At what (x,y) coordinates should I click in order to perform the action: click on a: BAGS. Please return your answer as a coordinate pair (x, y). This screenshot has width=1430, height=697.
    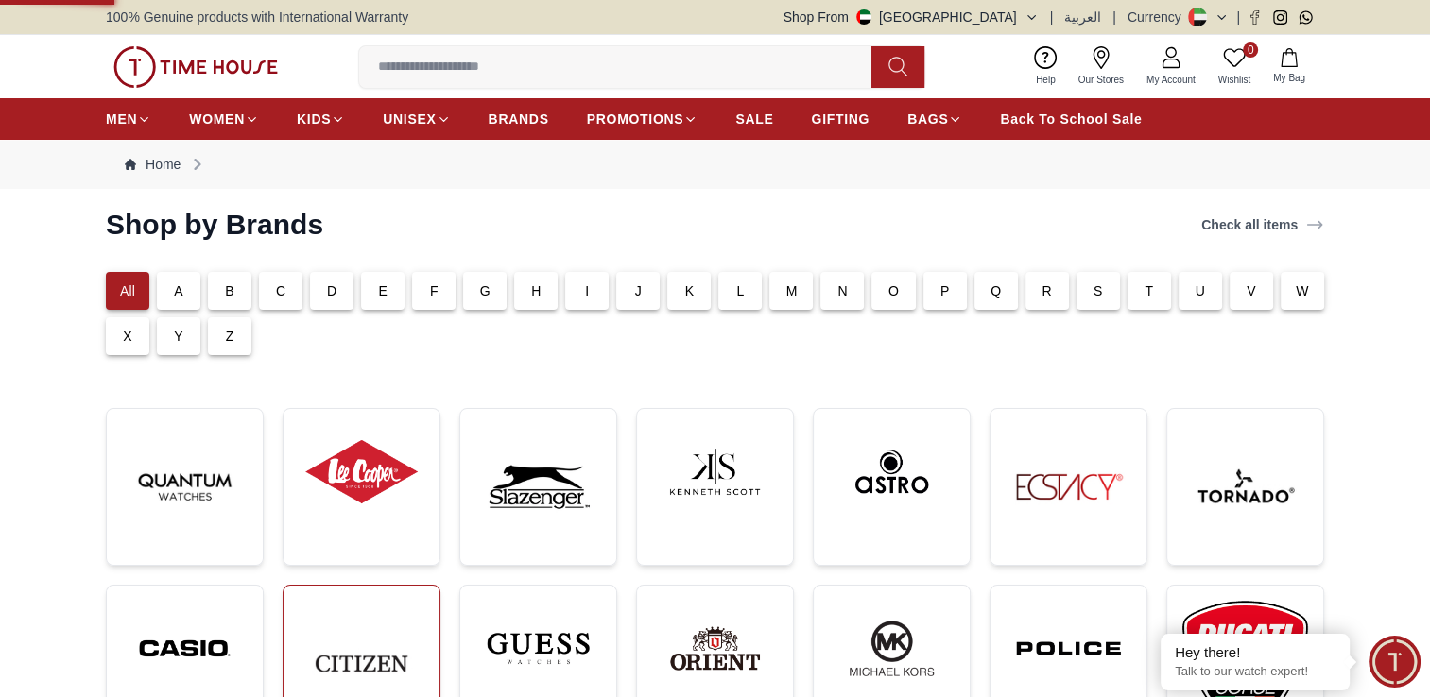
    Looking at the image, I should click on (934, 119).